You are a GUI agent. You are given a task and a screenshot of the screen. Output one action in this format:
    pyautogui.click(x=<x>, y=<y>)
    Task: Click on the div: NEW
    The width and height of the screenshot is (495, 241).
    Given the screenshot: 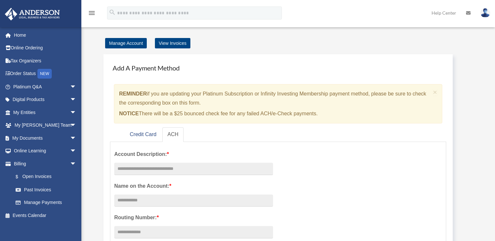 What is the action you would take?
    pyautogui.click(x=45, y=74)
    